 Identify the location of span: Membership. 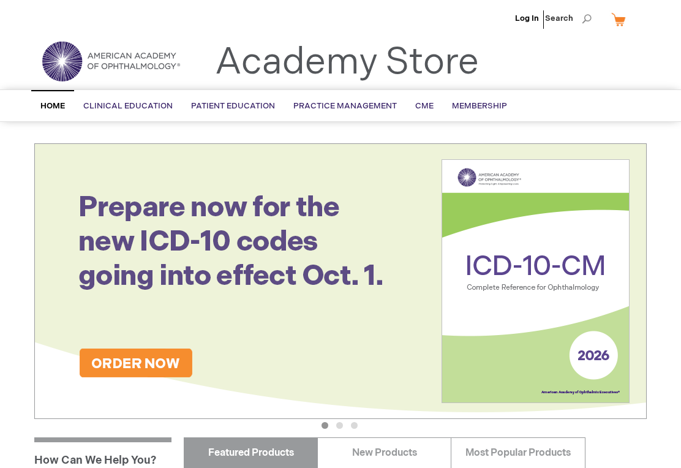
(479, 106).